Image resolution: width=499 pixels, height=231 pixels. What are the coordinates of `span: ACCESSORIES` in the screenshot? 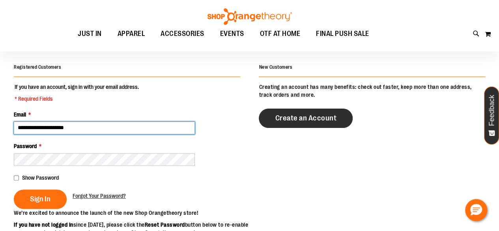 It's located at (182, 34).